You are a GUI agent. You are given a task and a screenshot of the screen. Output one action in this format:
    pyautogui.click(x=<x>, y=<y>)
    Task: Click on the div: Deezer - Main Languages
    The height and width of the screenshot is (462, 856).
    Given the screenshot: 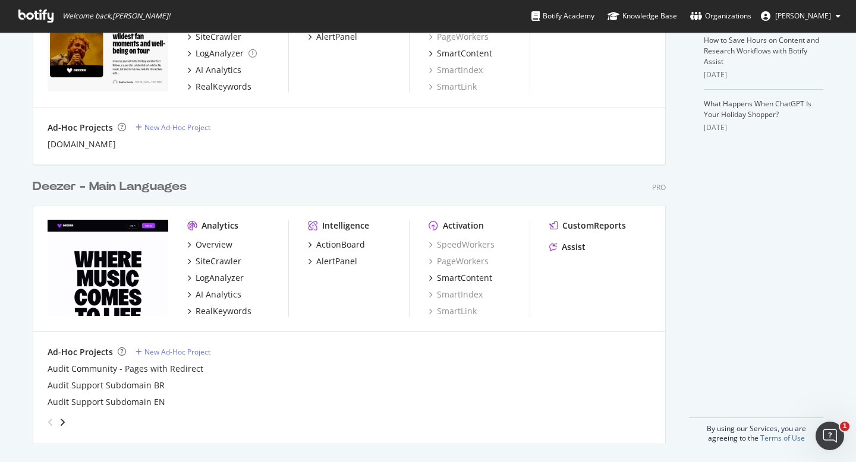 What is the action you would take?
    pyautogui.click(x=109, y=187)
    